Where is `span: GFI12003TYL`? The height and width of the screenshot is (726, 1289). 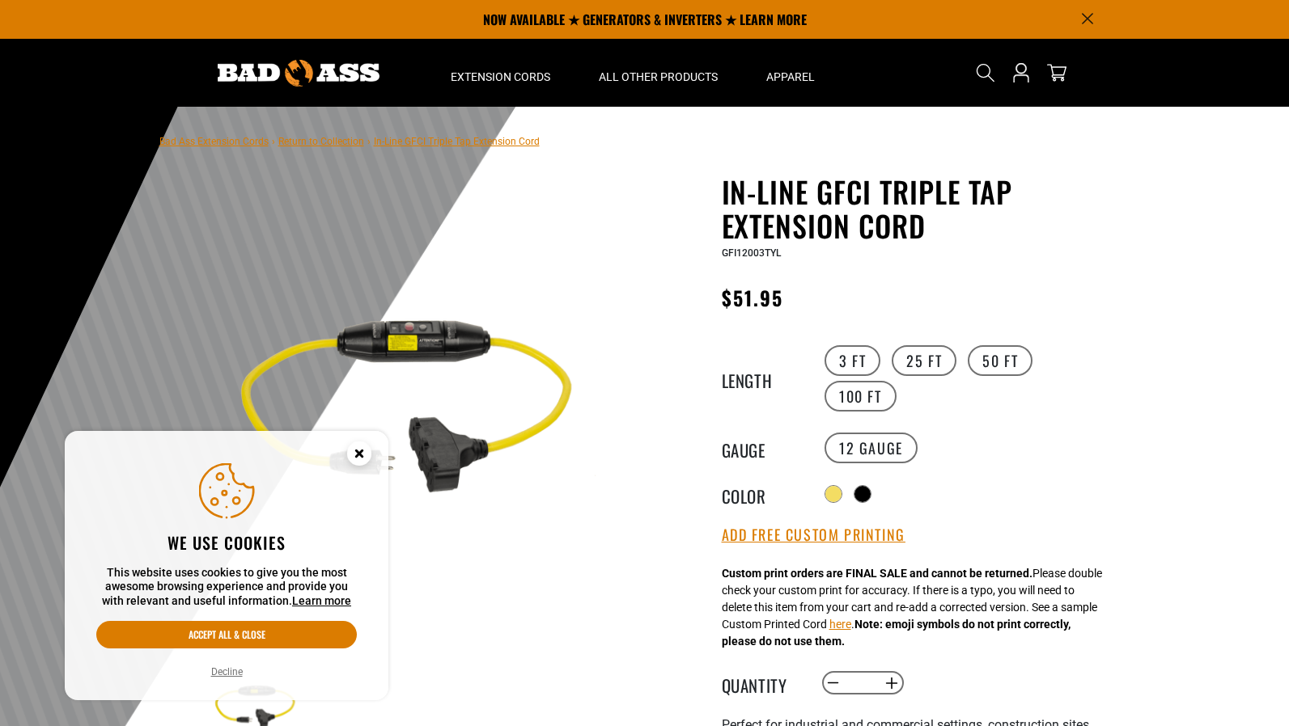 span: GFI12003TYL is located at coordinates (751, 253).